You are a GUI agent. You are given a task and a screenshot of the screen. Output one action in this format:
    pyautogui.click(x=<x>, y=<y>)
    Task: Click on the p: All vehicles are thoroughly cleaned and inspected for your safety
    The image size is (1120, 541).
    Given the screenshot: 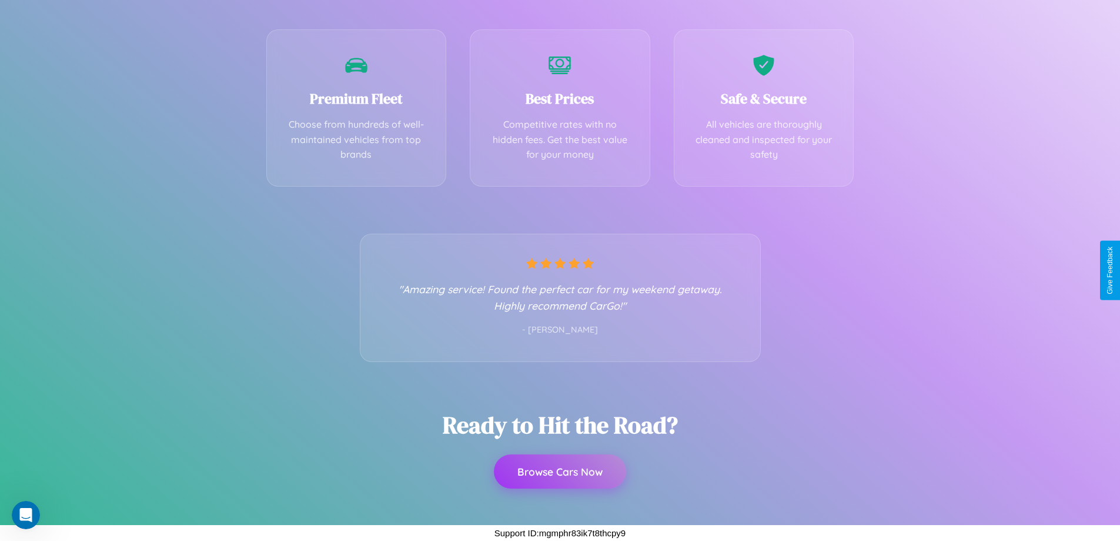 What is the action you would take?
    pyautogui.click(x=764, y=139)
    